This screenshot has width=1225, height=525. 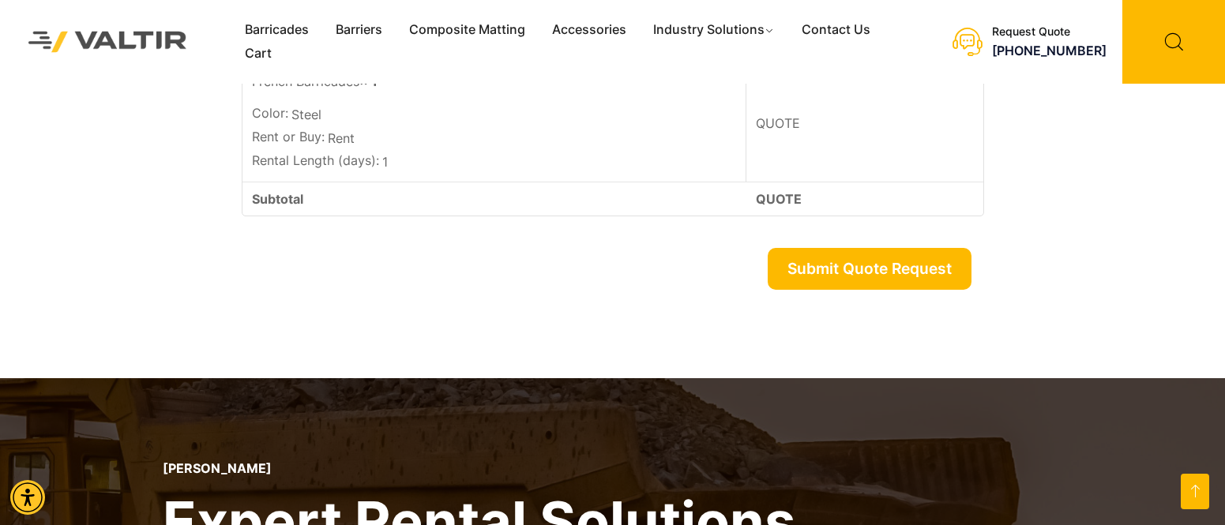 I want to click on a: Barricades, so click(x=276, y=30).